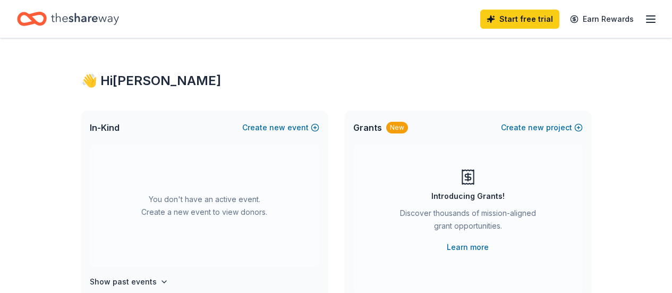 This screenshot has width=672, height=293. Describe the element at coordinates (129, 282) in the screenshot. I see `button: Show past events` at that location.